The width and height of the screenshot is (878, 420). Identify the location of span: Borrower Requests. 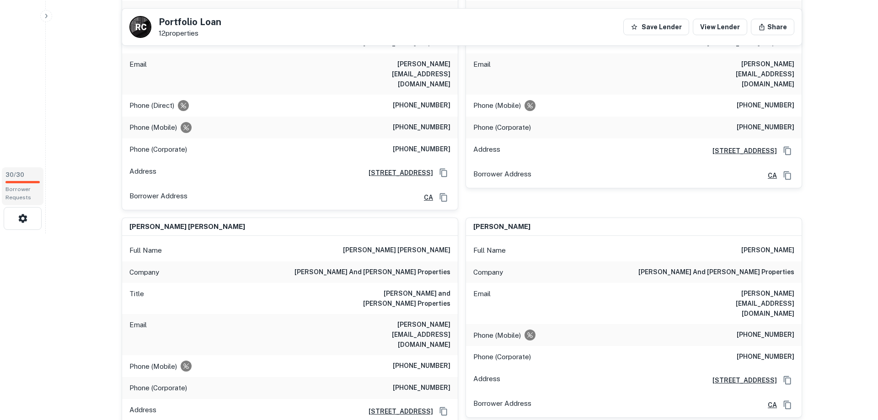
(18, 193).